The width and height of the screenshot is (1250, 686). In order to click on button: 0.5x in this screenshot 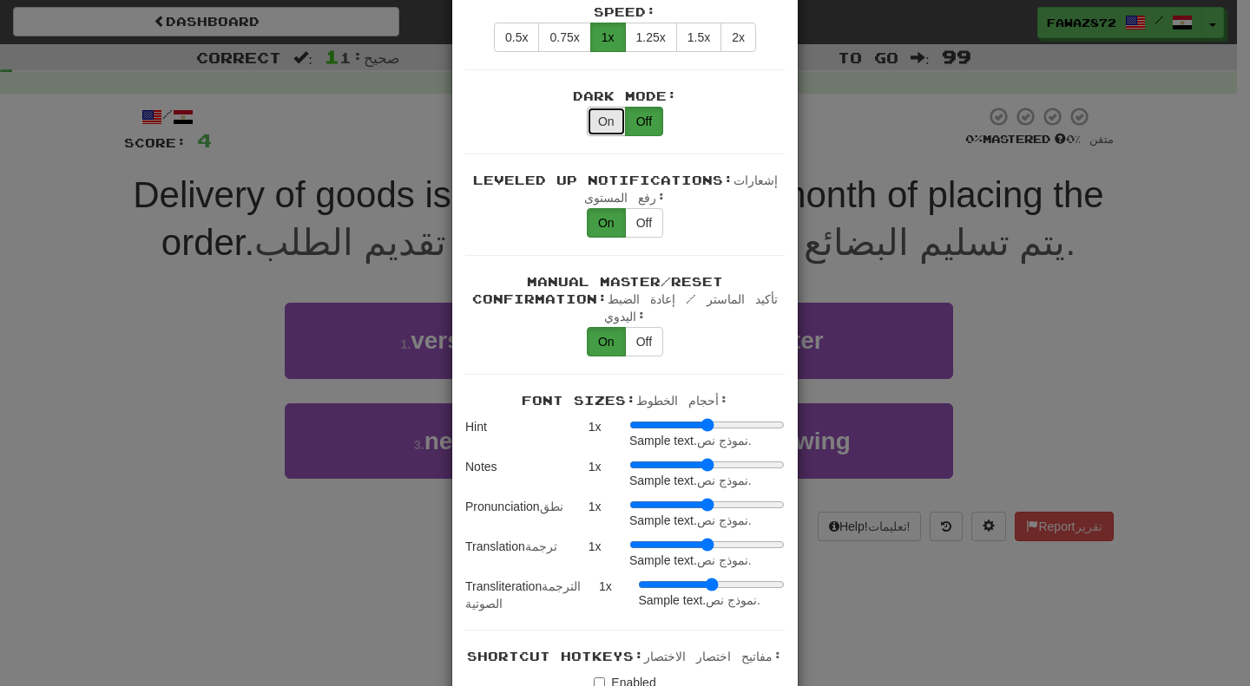, I will do `click(516, 37)`.